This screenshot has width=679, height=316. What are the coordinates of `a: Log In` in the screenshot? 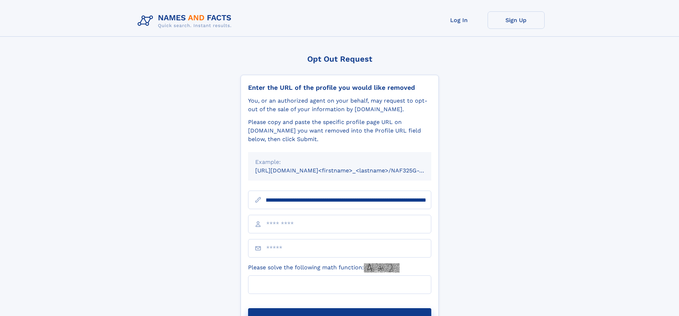 It's located at (459, 20).